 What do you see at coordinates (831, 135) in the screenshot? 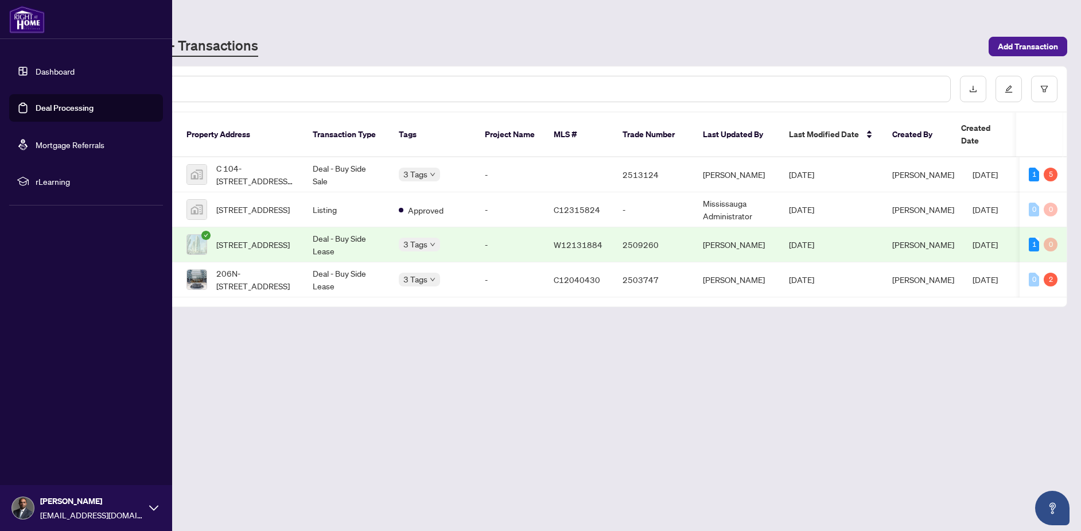
I see `th: Last Modified Date` at bounding box center [831, 135].